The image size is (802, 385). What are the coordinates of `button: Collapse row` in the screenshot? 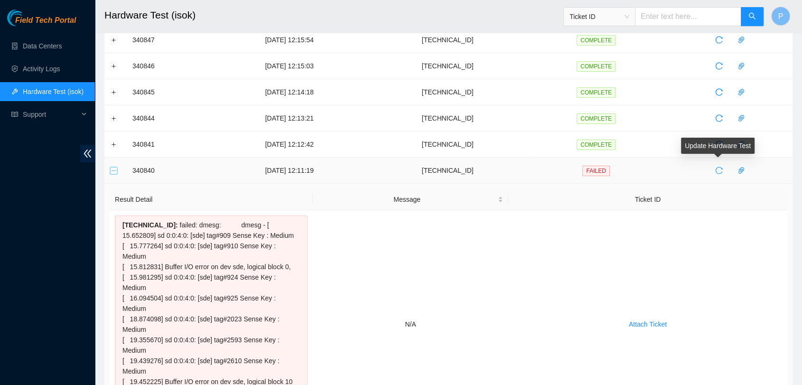 It's located at (114, 170).